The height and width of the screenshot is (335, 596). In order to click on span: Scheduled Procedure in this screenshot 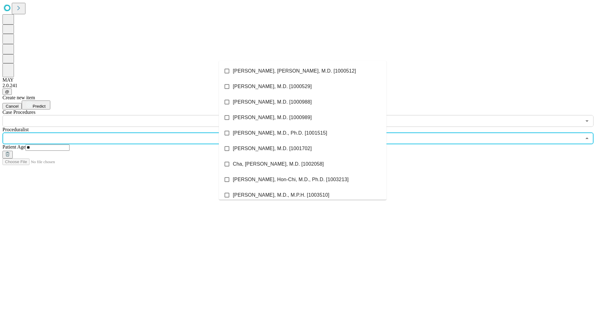, I will do `click(19, 112)`.